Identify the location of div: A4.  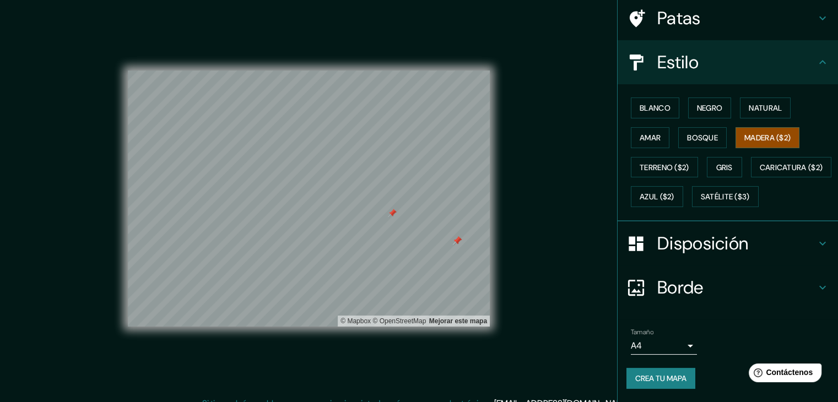
(664, 346).